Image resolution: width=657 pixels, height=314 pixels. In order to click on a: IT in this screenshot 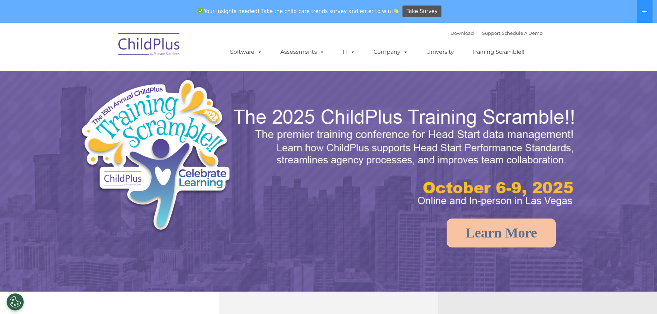, I will do `click(349, 52)`.